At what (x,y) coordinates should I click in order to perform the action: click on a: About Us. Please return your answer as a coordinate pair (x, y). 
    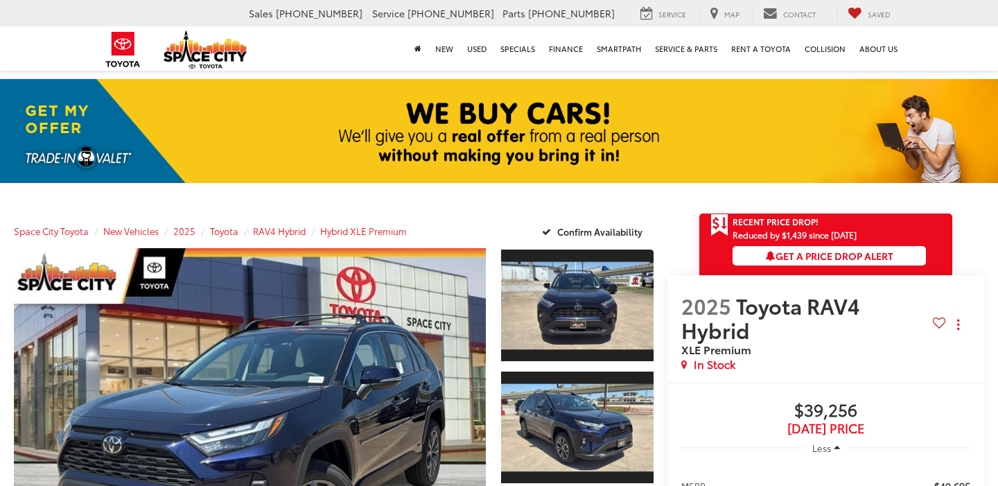
    Looking at the image, I should click on (879, 49).